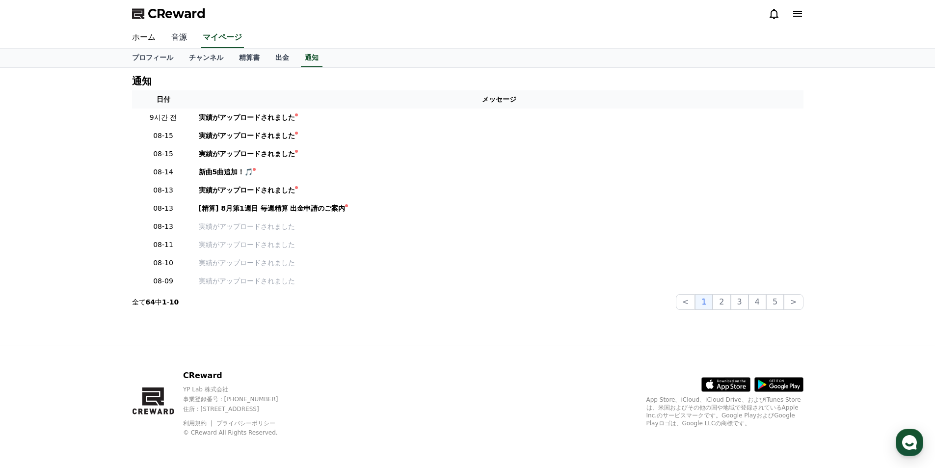  Describe the element at coordinates (153, 58) in the screenshot. I see `a: プロフィール` at that location.